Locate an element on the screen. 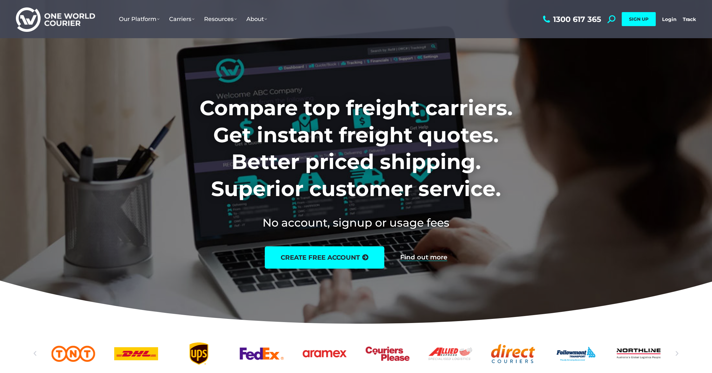  a: DHl logo is located at coordinates (136, 353).